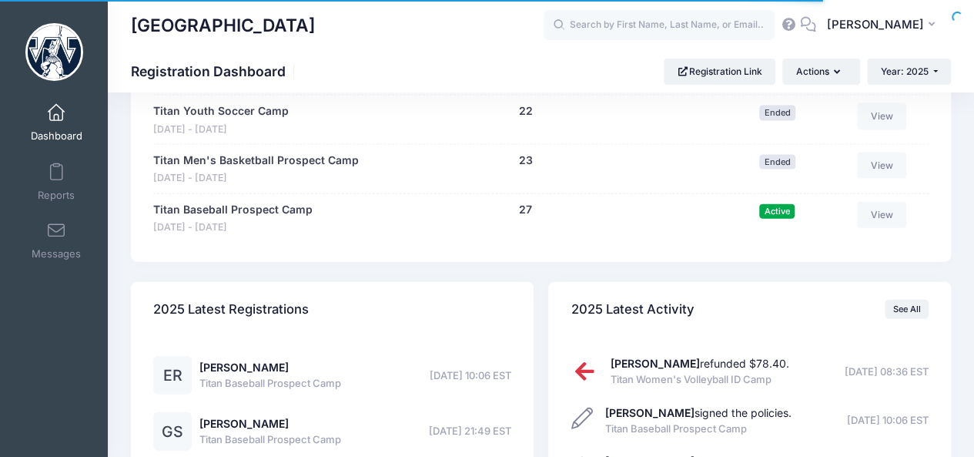  What do you see at coordinates (56, 122) in the screenshot?
I see `a: Dashboard` at bounding box center [56, 122].